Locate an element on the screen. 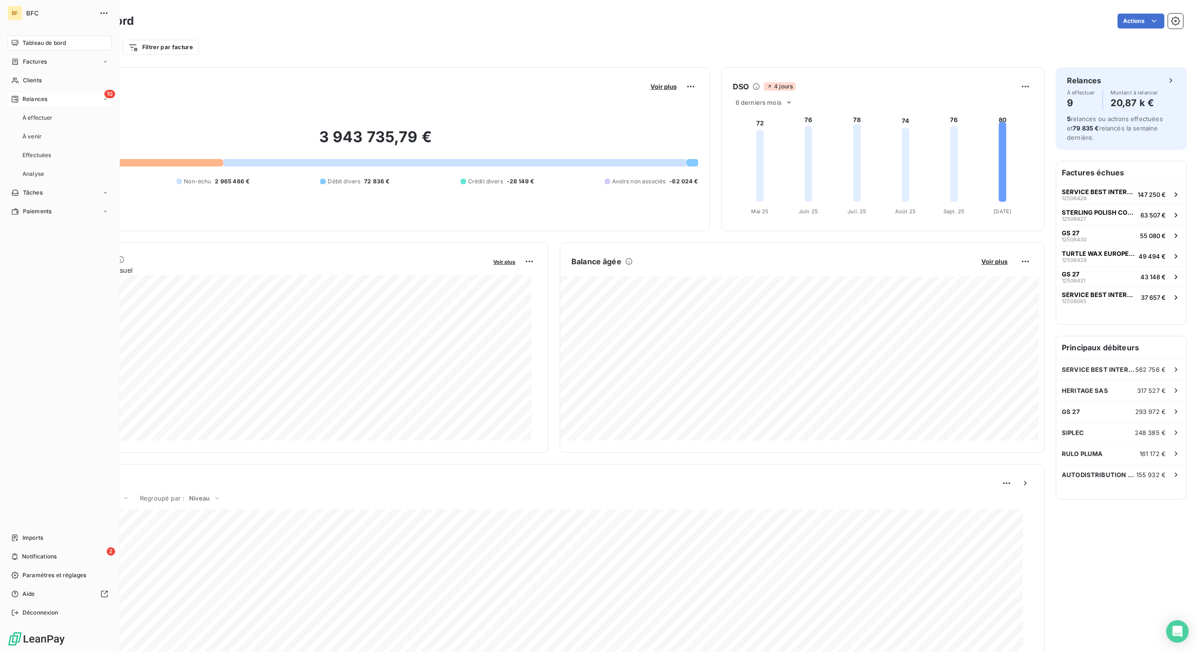  span: TURTLE WAX EUROPE LIMITED is located at coordinates (1098, 254).